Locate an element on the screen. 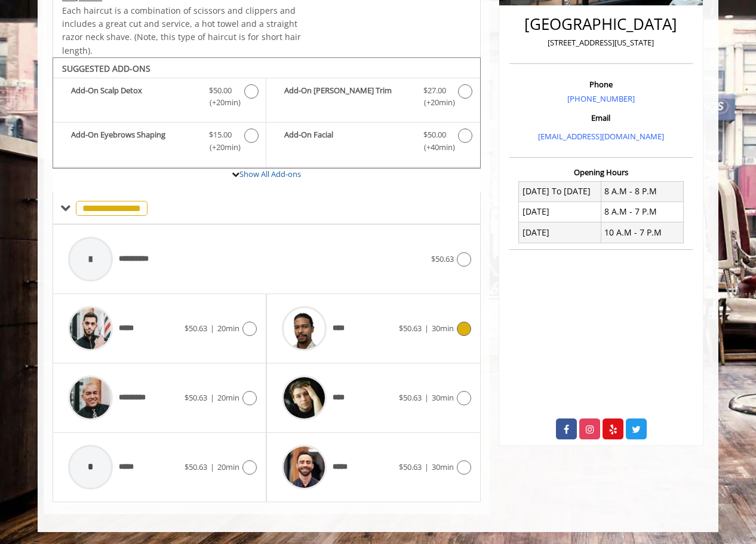 The height and width of the screenshot is (544, 756). span: $27.00 is located at coordinates (435, 90).